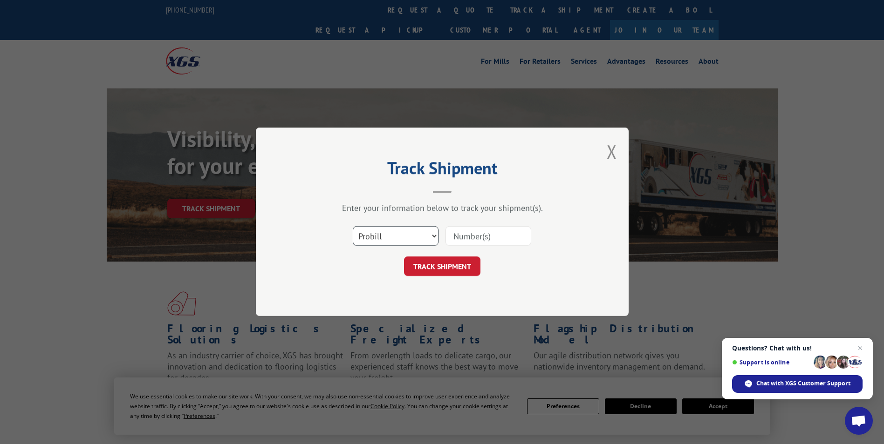 The width and height of the screenshot is (884, 444). What do you see at coordinates (859, 421) in the screenshot?
I see `div: Open chat` at bounding box center [859, 421].